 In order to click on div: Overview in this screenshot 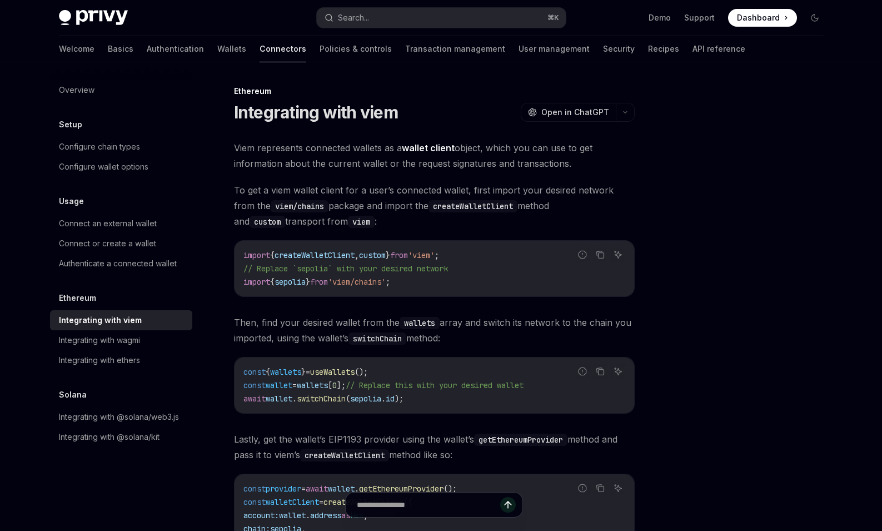, I will do `click(77, 90)`.